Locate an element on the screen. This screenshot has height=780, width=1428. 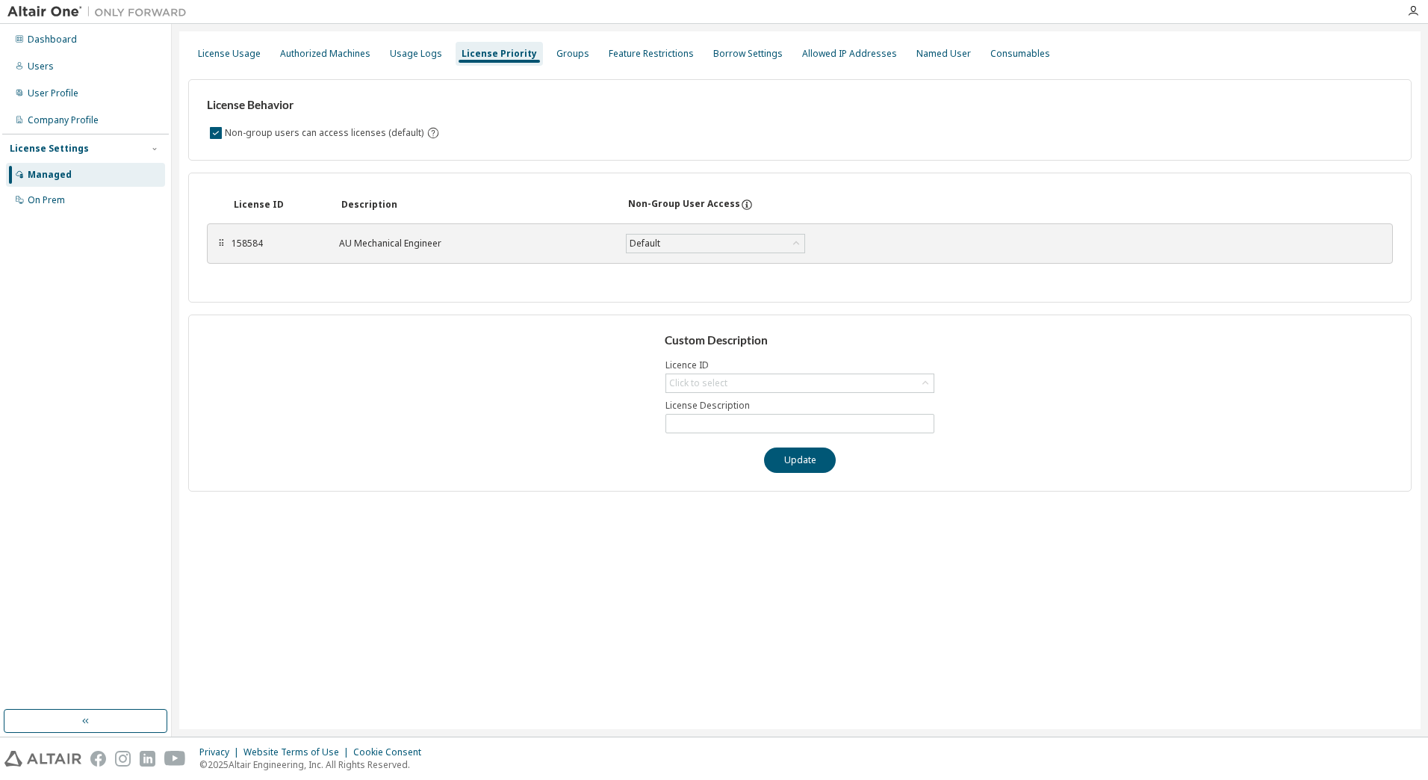
div: Consumables is located at coordinates (1020, 54).